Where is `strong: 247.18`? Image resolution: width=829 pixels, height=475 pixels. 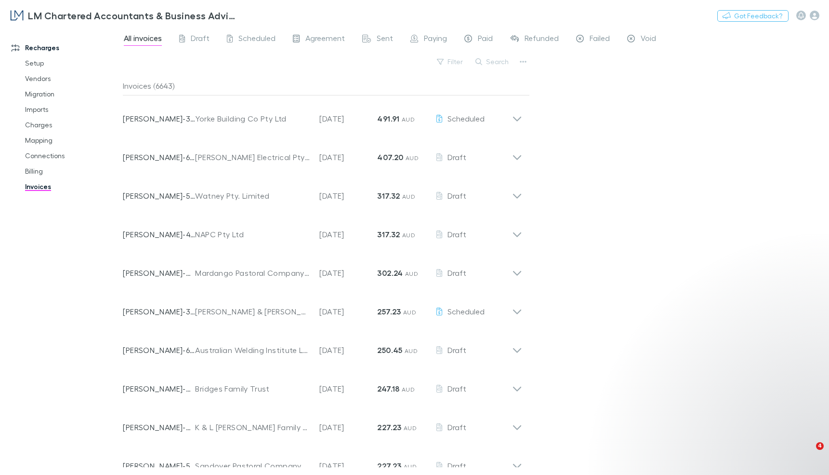
strong: 247.18 is located at coordinates (388, 388).